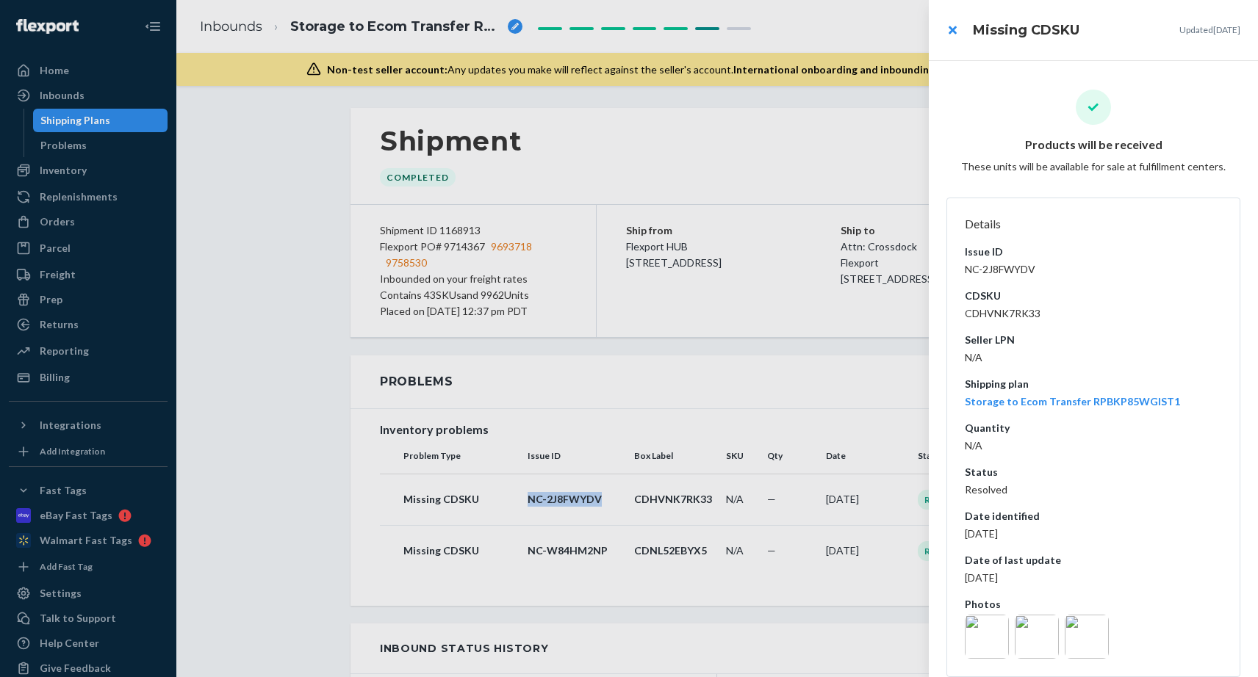 Image resolution: width=1258 pixels, height=677 pixels. What do you see at coordinates (952, 30) in the screenshot?
I see `button: close` at bounding box center [952, 30].